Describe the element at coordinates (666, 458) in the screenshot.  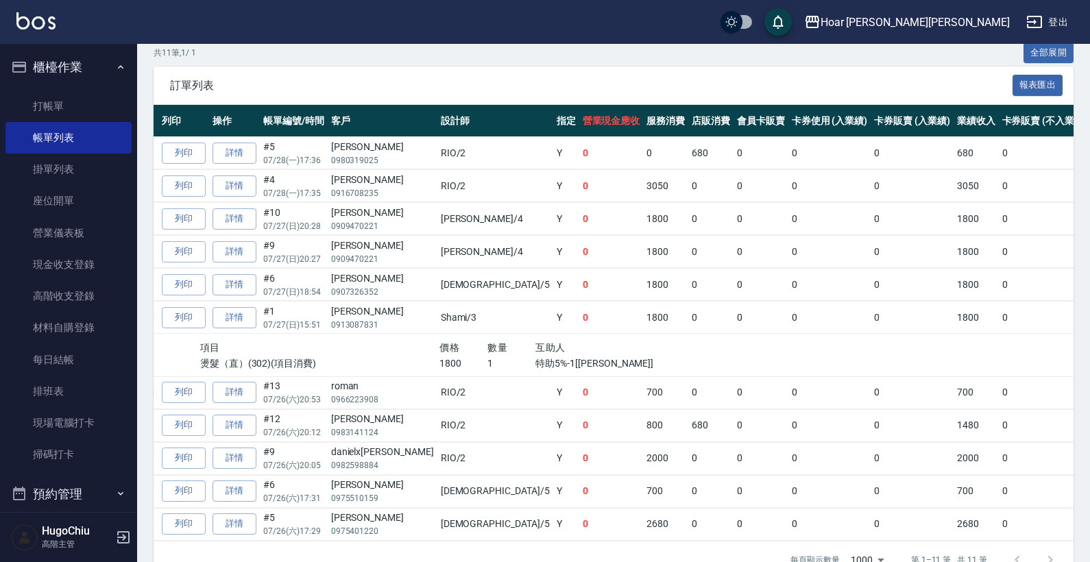
I see `td: 2000` at that location.